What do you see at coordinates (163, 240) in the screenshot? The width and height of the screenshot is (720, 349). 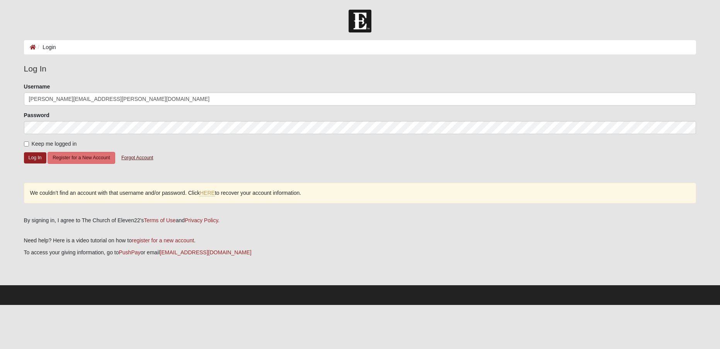 I see `a: register for a new account` at bounding box center [163, 240].